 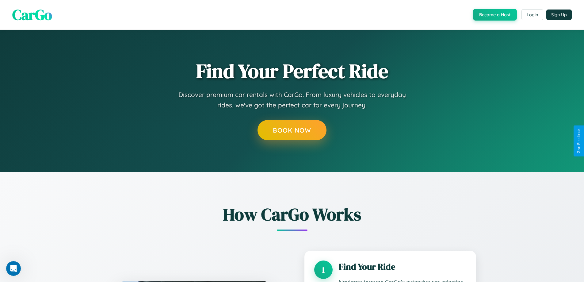 I want to click on div: Give Feedback, so click(x=578, y=141).